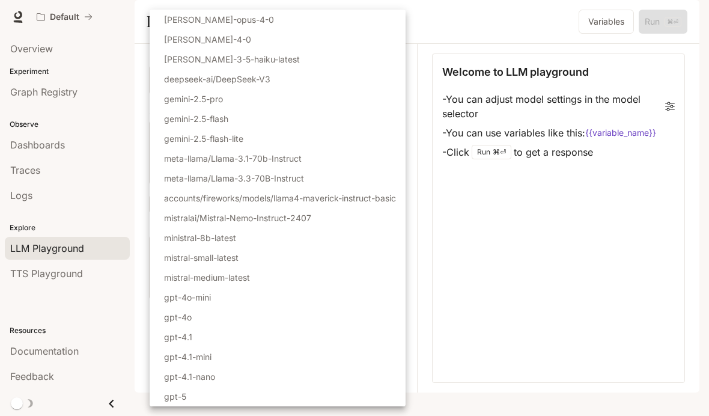 Image resolution: width=709 pixels, height=416 pixels. Describe the element at coordinates (234, 178) in the screenshot. I see `p: meta-llama/Llama-3.3-70B-Instruct` at that location.